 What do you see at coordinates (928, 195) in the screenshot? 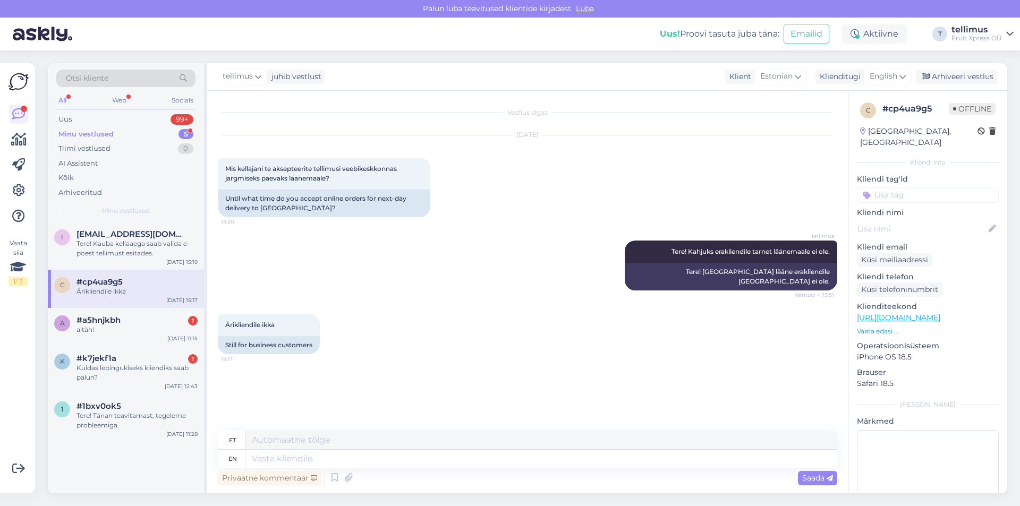
I see `input: Lisa tag` at bounding box center [928, 195].